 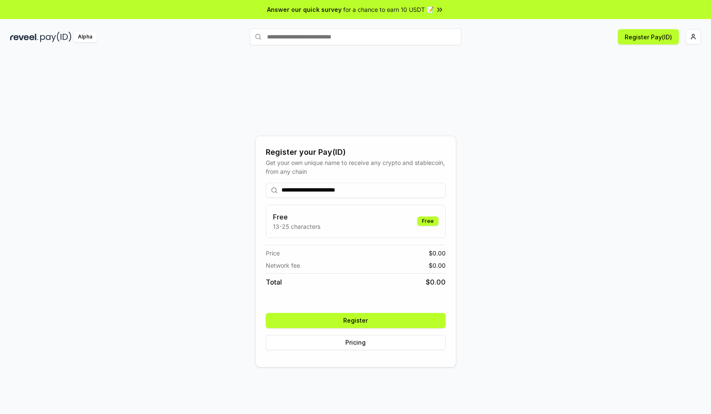 I want to click on button: Pricing, so click(x=355, y=343).